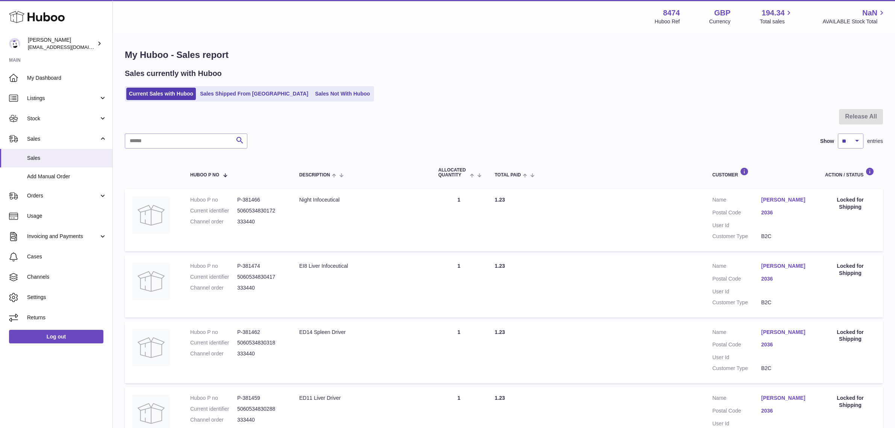 The height and width of the screenshot is (428, 895). What do you see at coordinates (63, 195) in the screenshot?
I see `span: Orders` at bounding box center [63, 195].